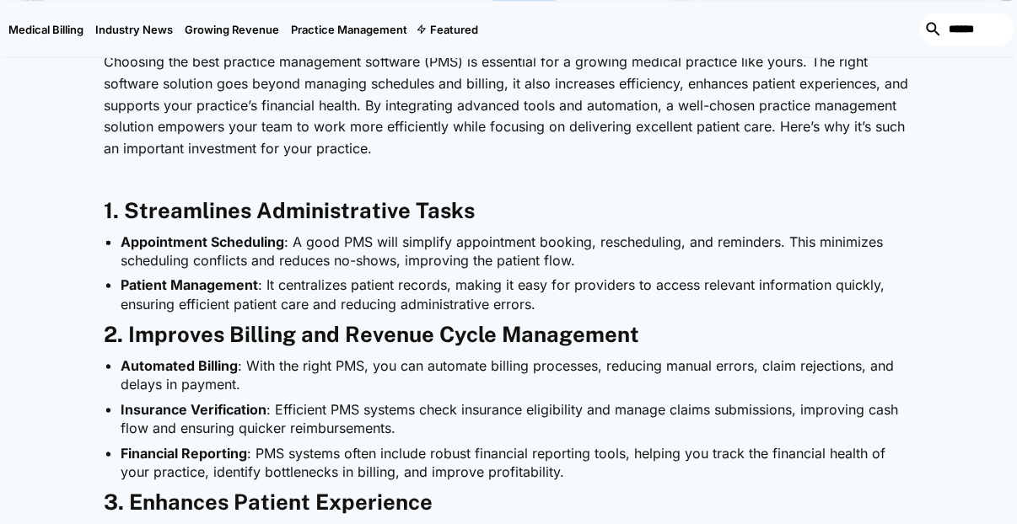  What do you see at coordinates (517, 419) in the screenshot?
I see `li: : Efficient PMS systems check insurance eligibility and manage claims submissions, improving cash...` at bounding box center [517, 419].